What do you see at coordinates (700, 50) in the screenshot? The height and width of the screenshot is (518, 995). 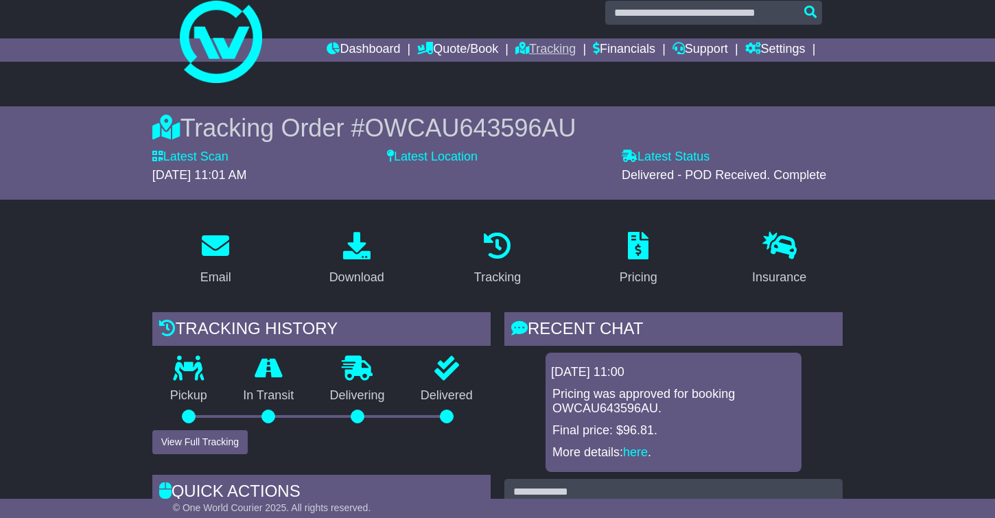 I see `a: Support` at bounding box center [700, 50].